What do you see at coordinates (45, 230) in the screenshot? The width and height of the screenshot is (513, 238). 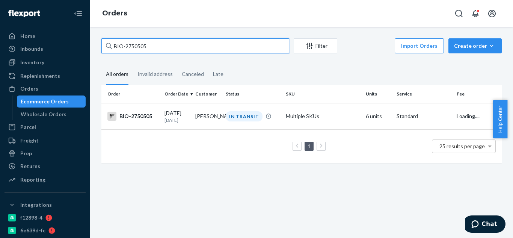 I see `a: 6e639d-fc` at bounding box center [45, 230].